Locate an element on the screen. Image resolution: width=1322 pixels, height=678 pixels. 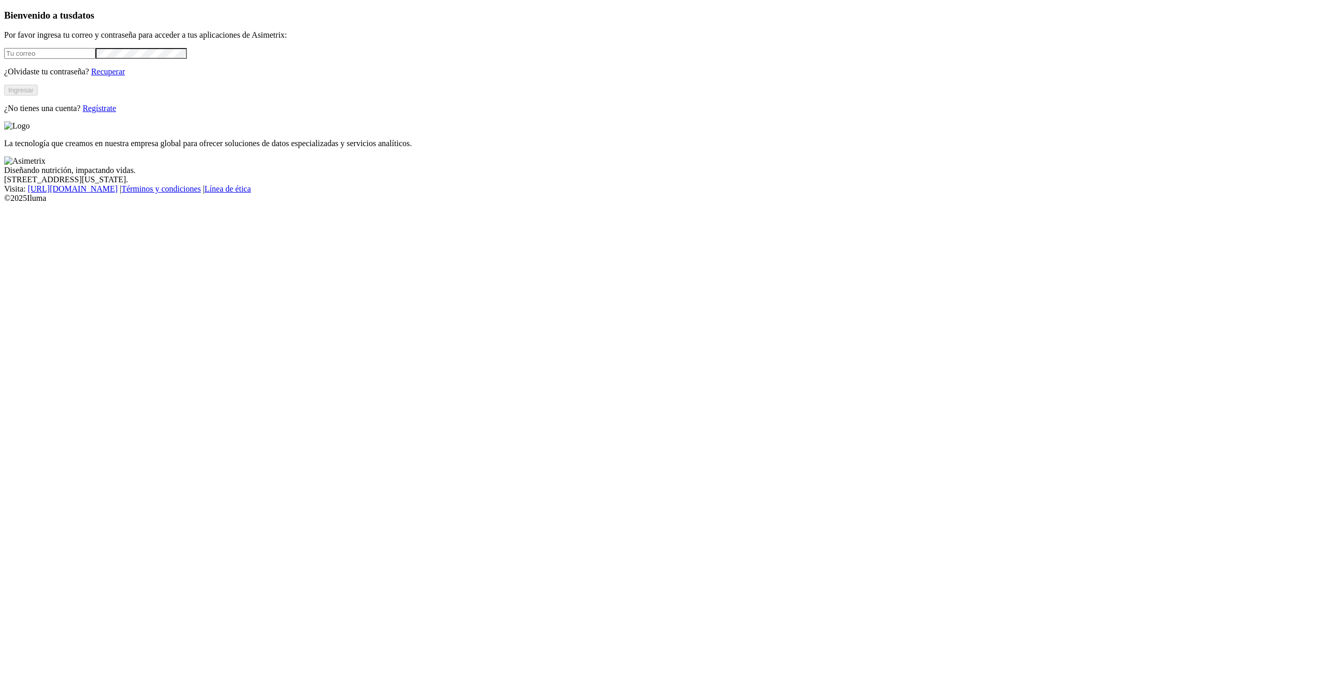
div: Visita : | | is located at coordinates (661, 189).